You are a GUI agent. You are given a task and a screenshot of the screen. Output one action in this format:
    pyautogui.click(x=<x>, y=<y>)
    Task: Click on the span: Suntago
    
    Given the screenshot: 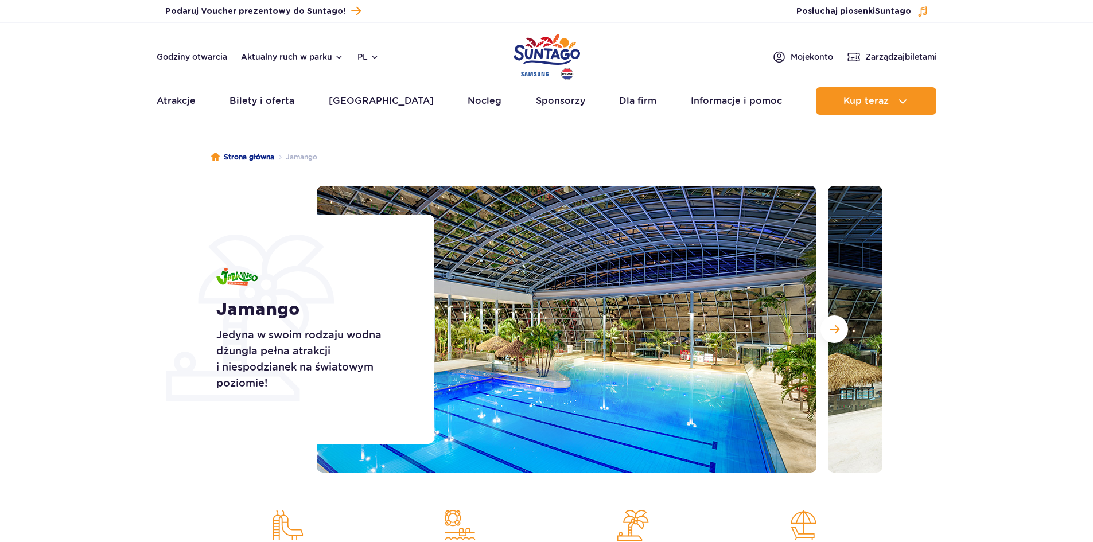 What is the action you would take?
    pyautogui.click(x=893, y=11)
    